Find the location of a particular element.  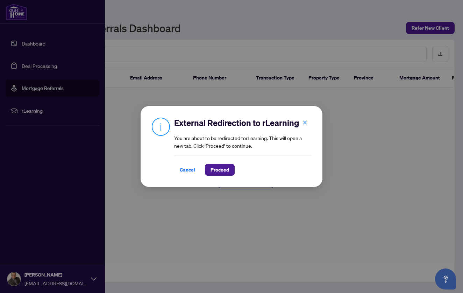

img: Info Icon is located at coordinates (161, 126).